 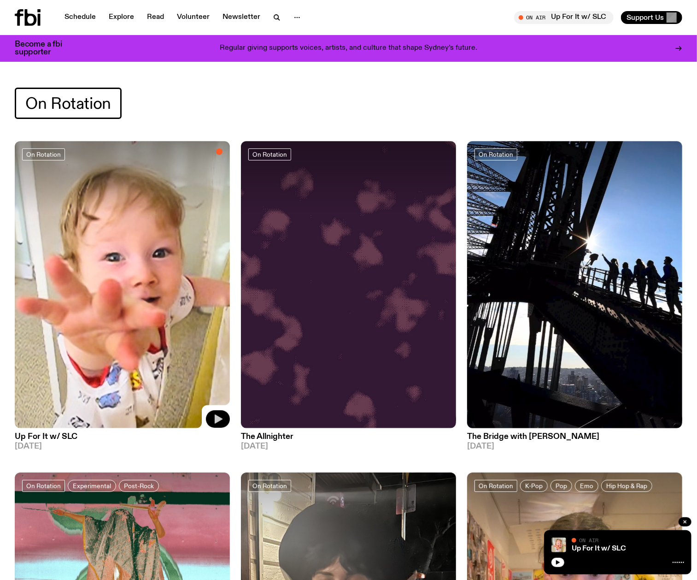 What do you see at coordinates (645, 18) in the screenshot?
I see `span: Support Us` at bounding box center [645, 18].